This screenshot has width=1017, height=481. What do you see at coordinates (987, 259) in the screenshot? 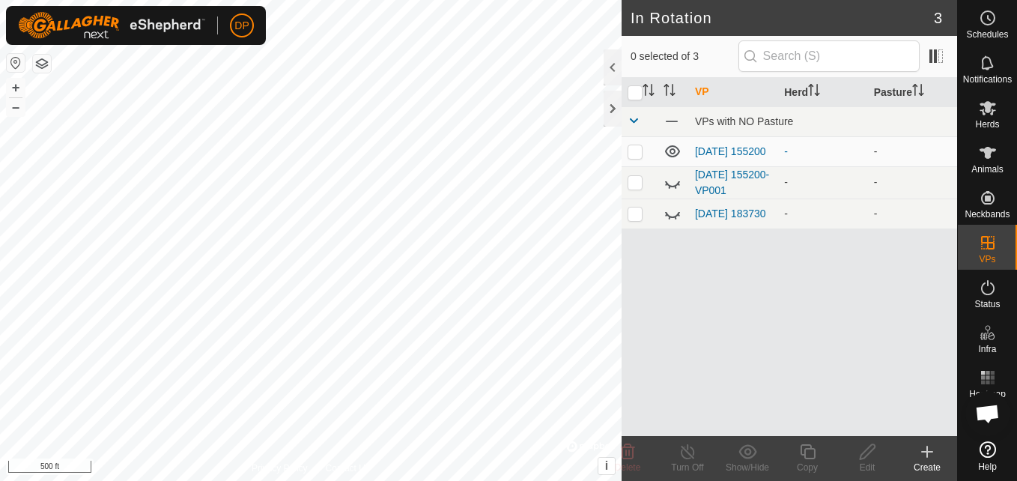
I see `span: VPs` at bounding box center [987, 259].